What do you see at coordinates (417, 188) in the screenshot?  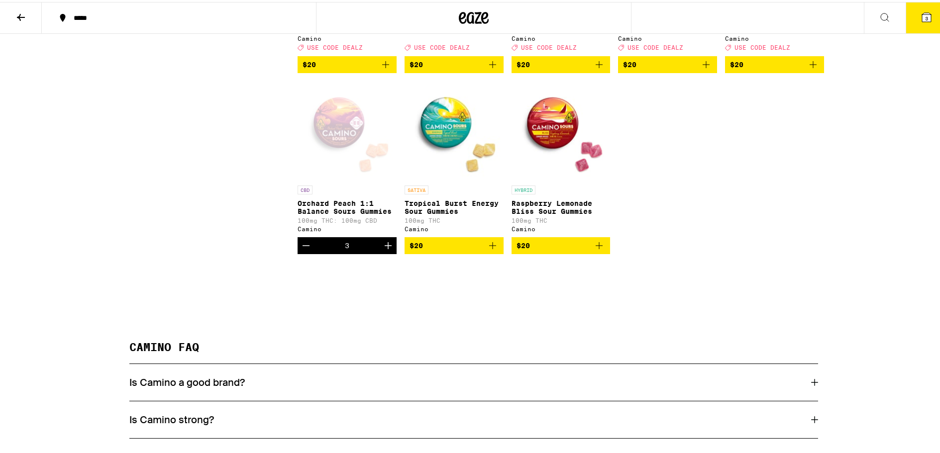 I see `p: SATIVA` at bounding box center [417, 188].